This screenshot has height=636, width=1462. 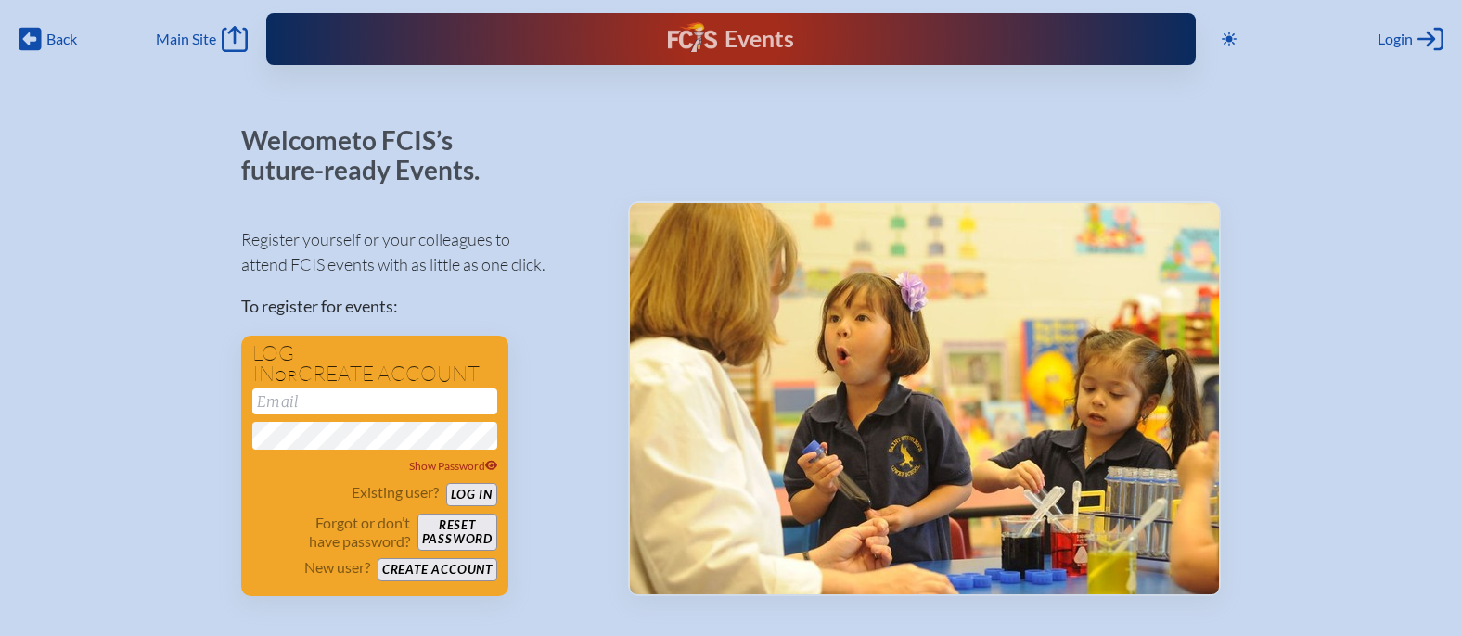 What do you see at coordinates (331, 532) in the screenshot?
I see `p: Forgot or don’t have password?` at bounding box center [331, 532].